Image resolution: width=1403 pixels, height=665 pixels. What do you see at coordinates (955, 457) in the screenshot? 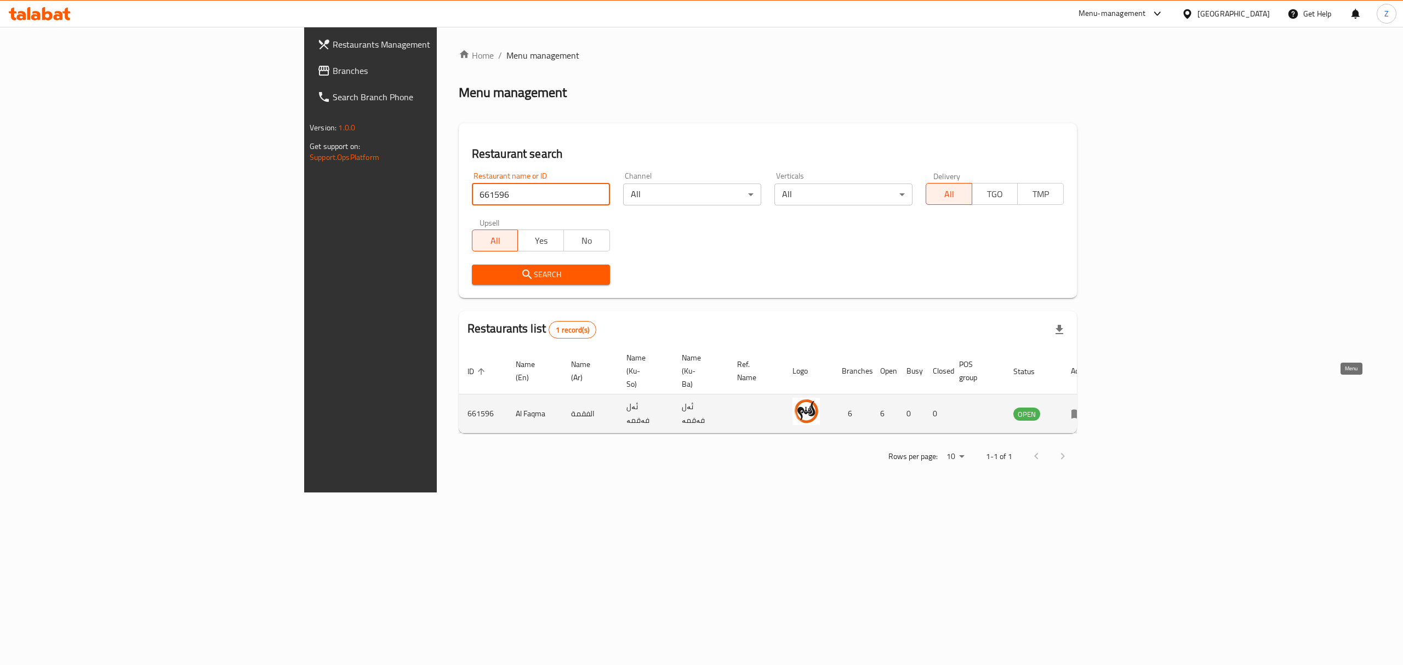
I see `div: Rows per page:` at bounding box center [955, 457].